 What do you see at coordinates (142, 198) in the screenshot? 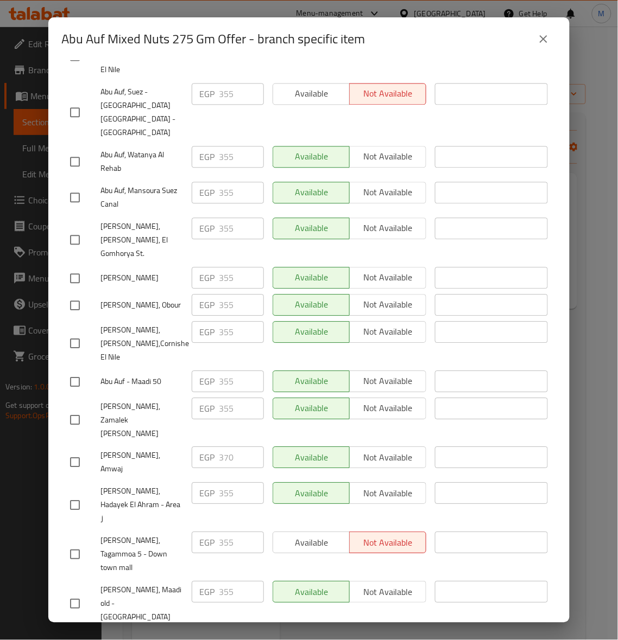
I see `span: Abu Auf, Mansoura Suez Canal` at bounding box center [142, 198].